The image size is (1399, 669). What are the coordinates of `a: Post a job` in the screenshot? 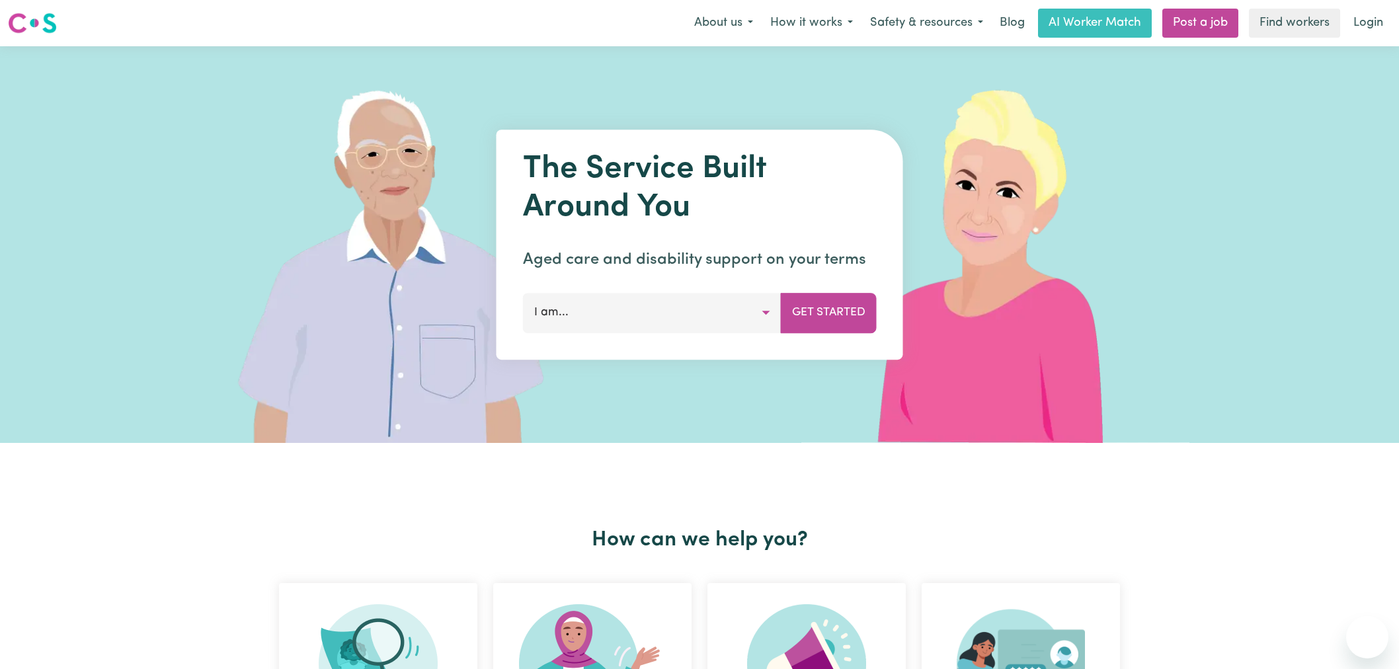 It's located at (1200, 23).